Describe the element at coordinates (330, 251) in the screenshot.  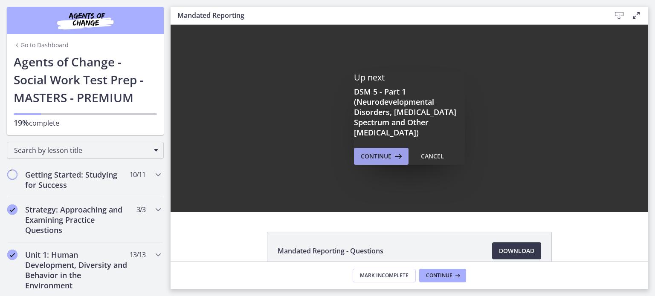
I see `span: Mandated Reporting - Questions` at that location.